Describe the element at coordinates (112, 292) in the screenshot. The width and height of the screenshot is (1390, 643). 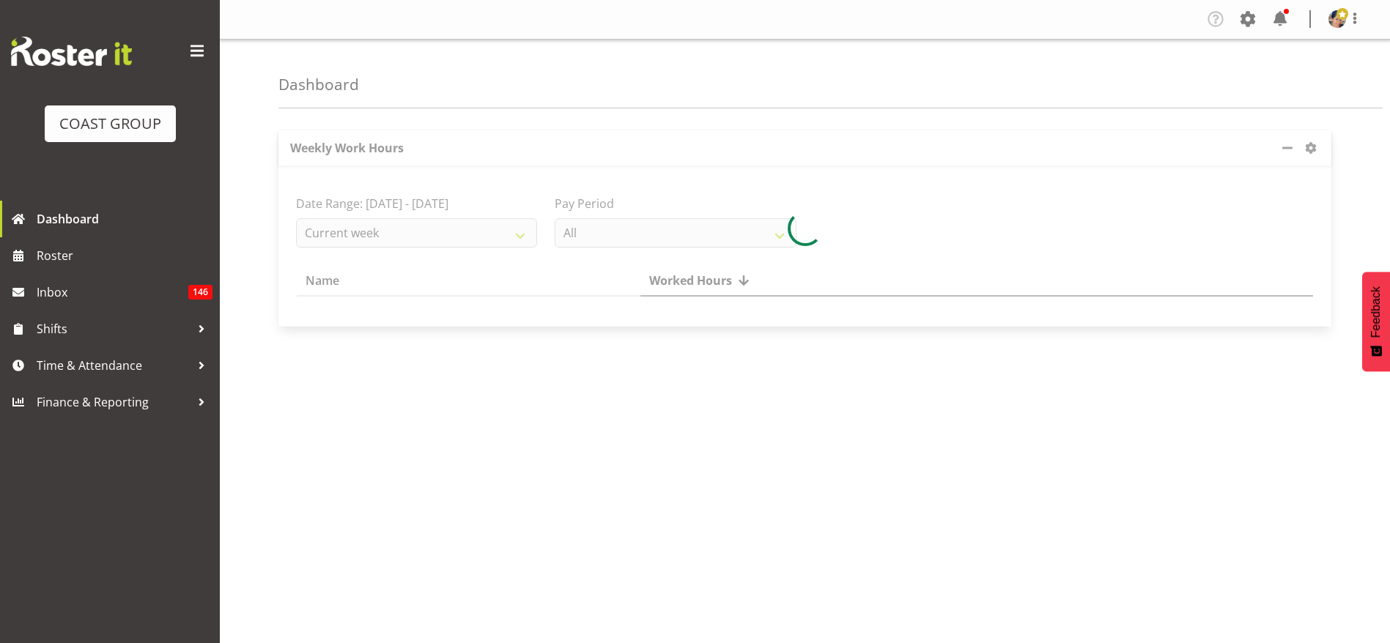
I see `span: Inbox` at that location.